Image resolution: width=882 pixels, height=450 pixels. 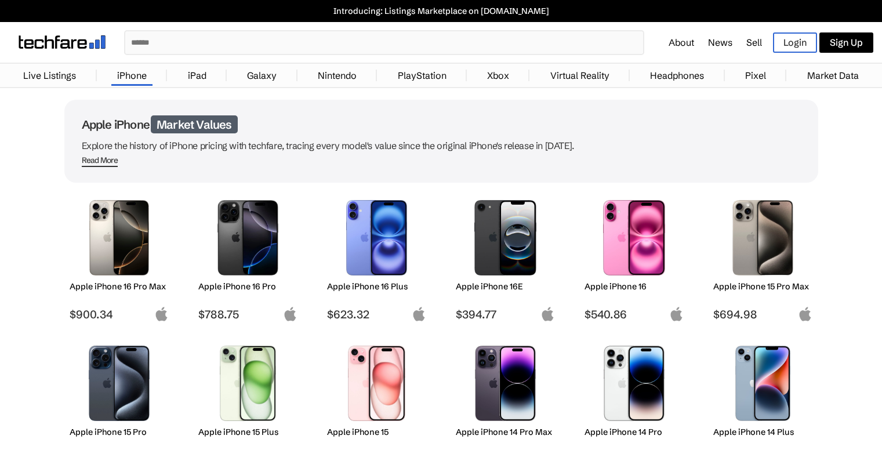 What do you see at coordinates (505, 383) in the screenshot?
I see `img: iPhone 14 Pro Max` at bounding box center [505, 383].